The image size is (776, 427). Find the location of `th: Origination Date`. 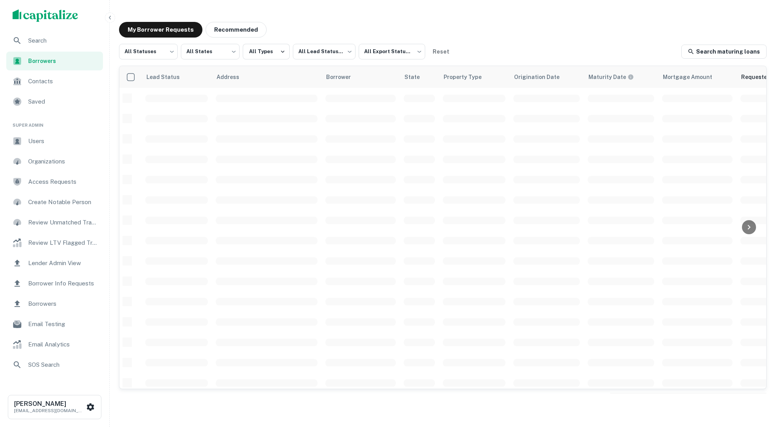

th: Origination Date is located at coordinates (546, 77).